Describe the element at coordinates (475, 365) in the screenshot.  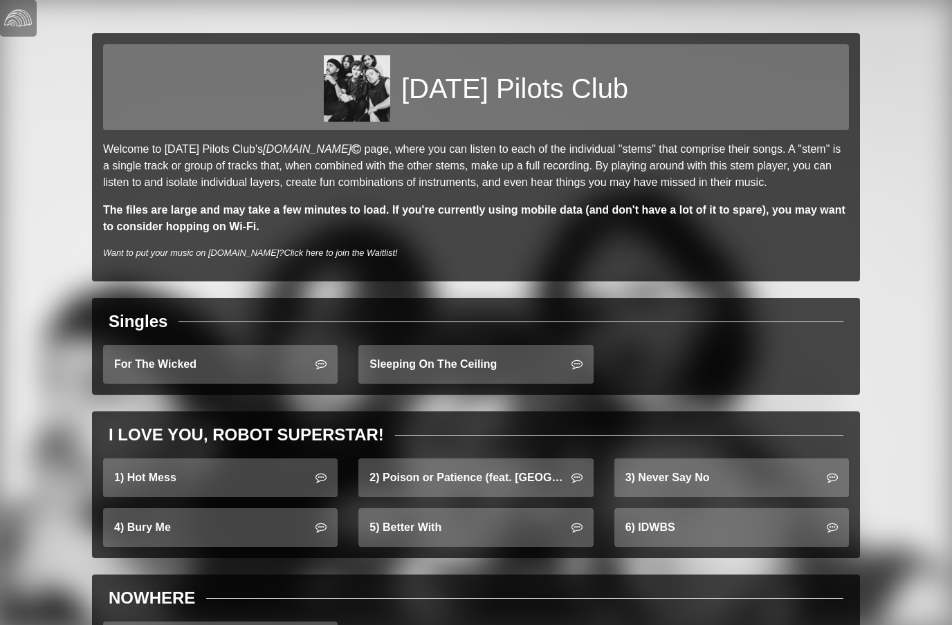
I see `a: Sleeping On The Ceiling` at that location.